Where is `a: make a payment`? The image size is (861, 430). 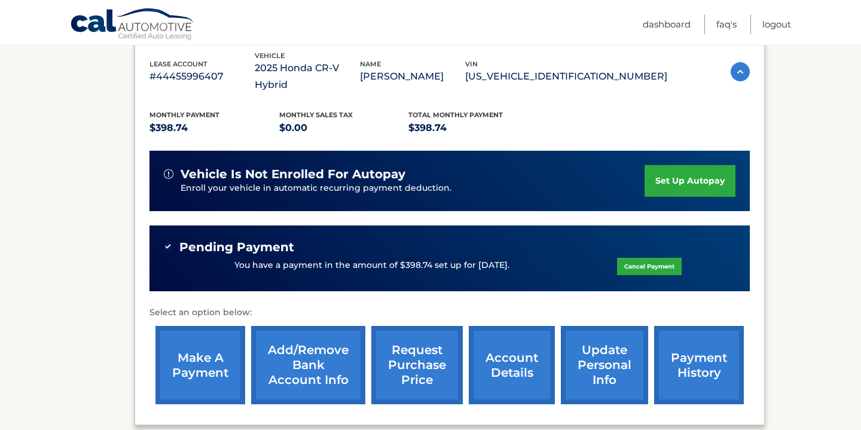 a: make a payment is located at coordinates (200, 365).